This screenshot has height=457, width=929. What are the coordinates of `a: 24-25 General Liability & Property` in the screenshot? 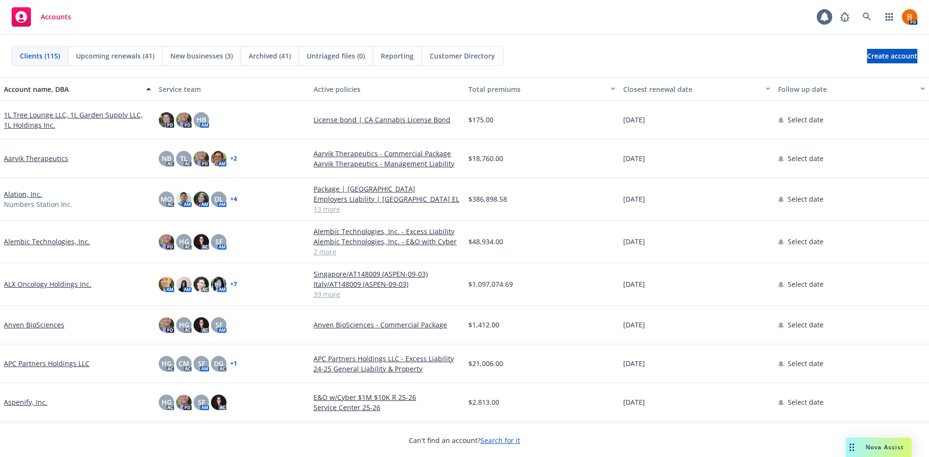 It's located at (387, 369).